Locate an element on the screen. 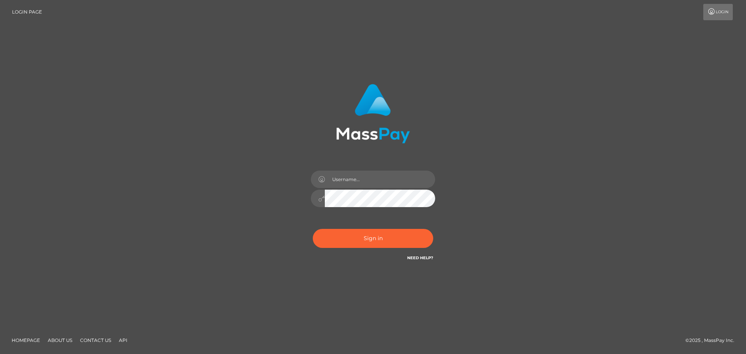 Image resolution: width=746 pixels, height=354 pixels. img: MassPay Login is located at coordinates (373, 113).